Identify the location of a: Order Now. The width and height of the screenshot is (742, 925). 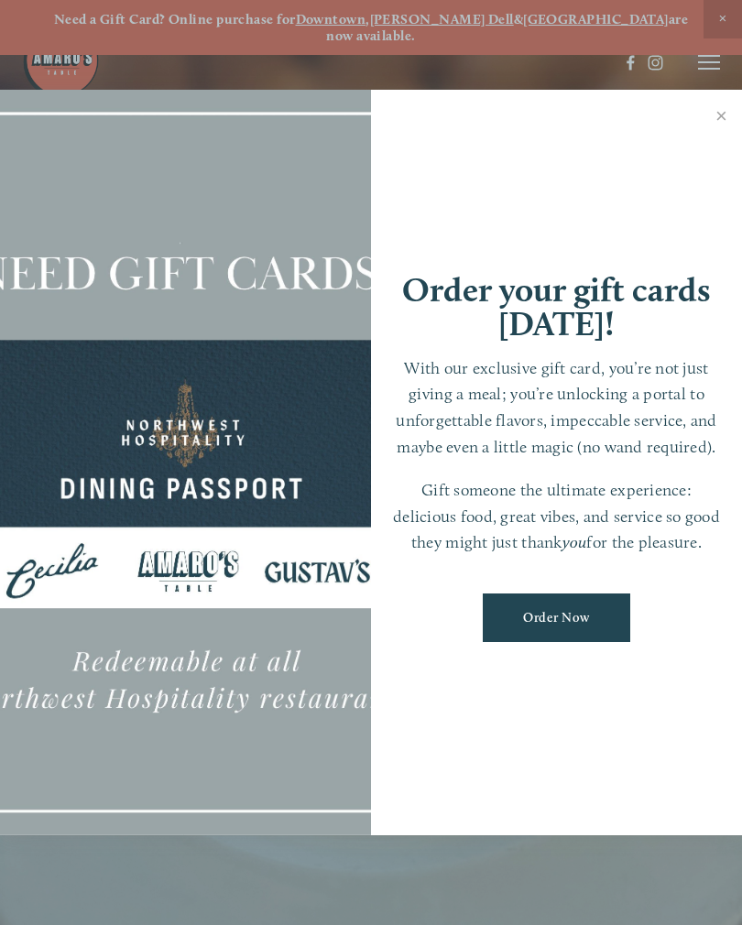
(556, 617).